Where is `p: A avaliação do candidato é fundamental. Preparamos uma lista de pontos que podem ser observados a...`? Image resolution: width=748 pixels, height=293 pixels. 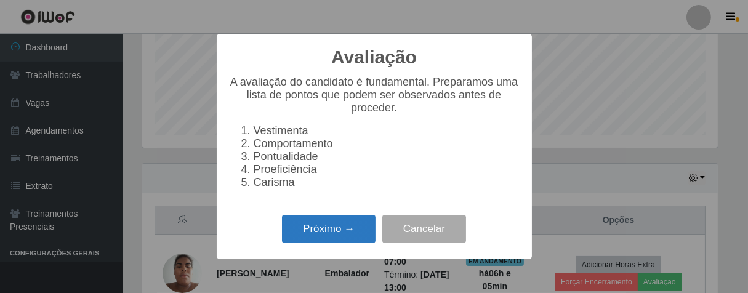 p: A avaliação do candidato é fundamental. Preparamos uma lista de pontos que podem ser observados a... is located at coordinates (374, 95).